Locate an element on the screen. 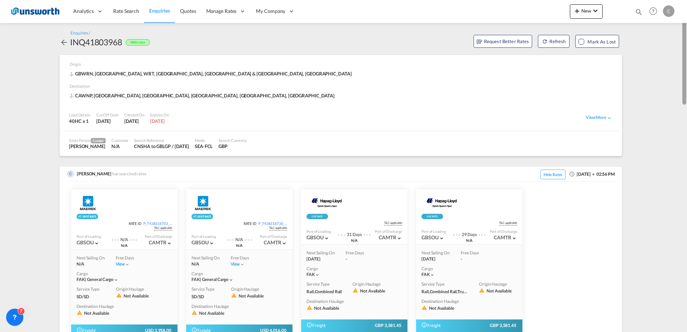 The image size is (687, 332). div: P_7438318730_P01l4viv8 is located at coordinates (273, 223).